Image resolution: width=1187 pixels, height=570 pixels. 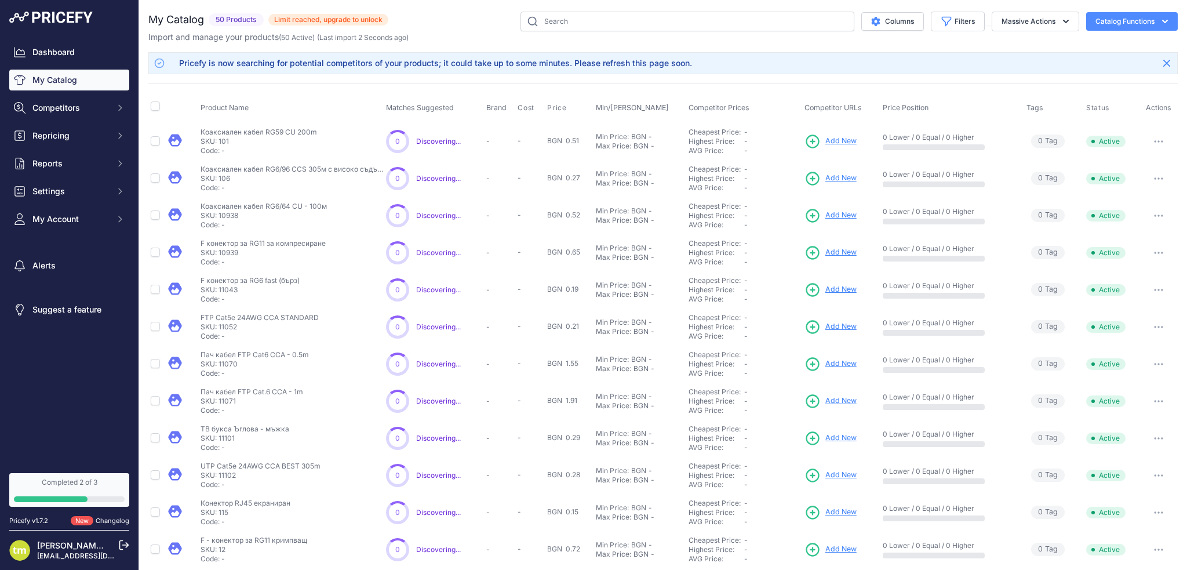 What do you see at coordinates (1098, 108) in the screenshot?
I see `span: Status` at bounding box center [1098, 108].